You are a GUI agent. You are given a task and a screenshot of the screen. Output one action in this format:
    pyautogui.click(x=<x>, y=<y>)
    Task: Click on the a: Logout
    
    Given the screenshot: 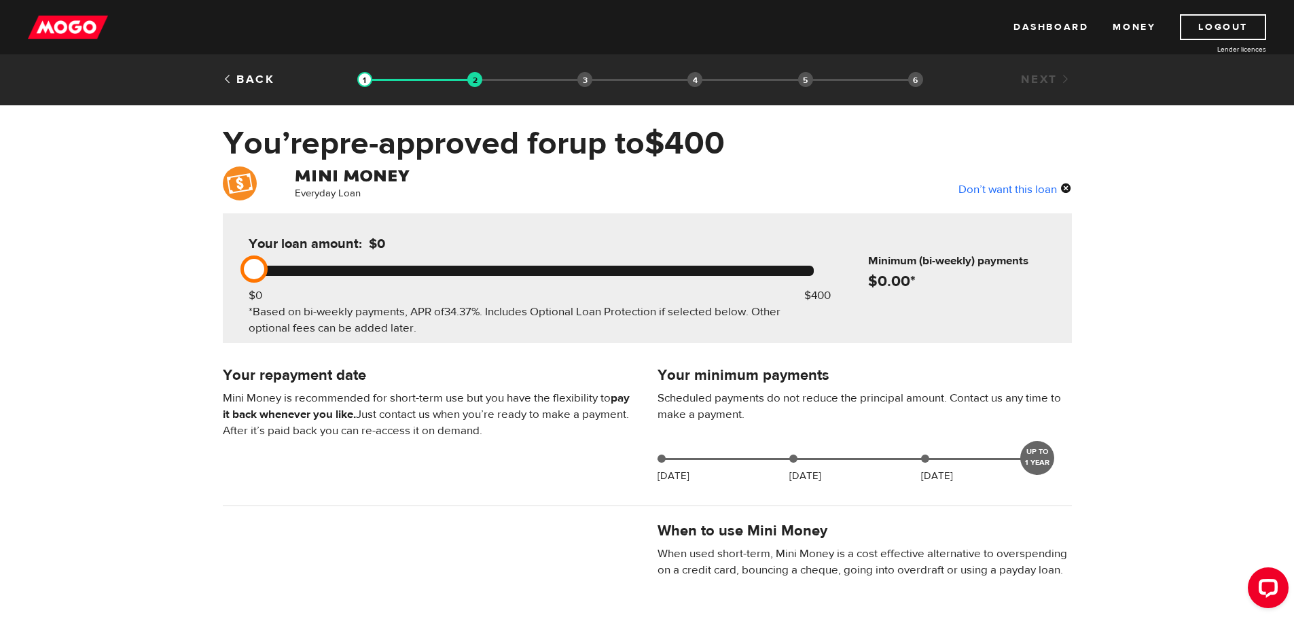 What is the action you would take?
    pyautogui.click(x=1223, y=27)
    